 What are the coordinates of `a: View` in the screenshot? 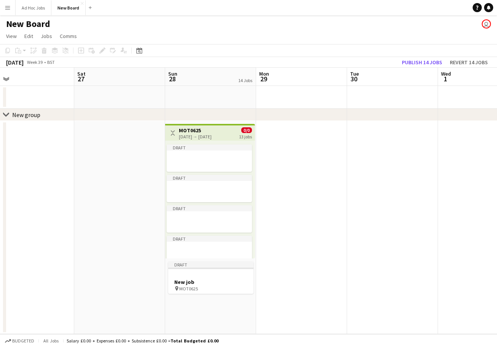 It's located at (11, 36).